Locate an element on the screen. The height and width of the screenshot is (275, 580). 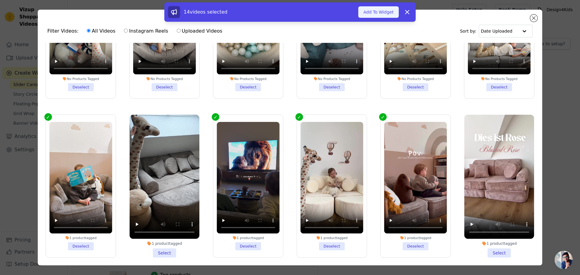
span: 14 videos selected is located at coordinates (206, 12).